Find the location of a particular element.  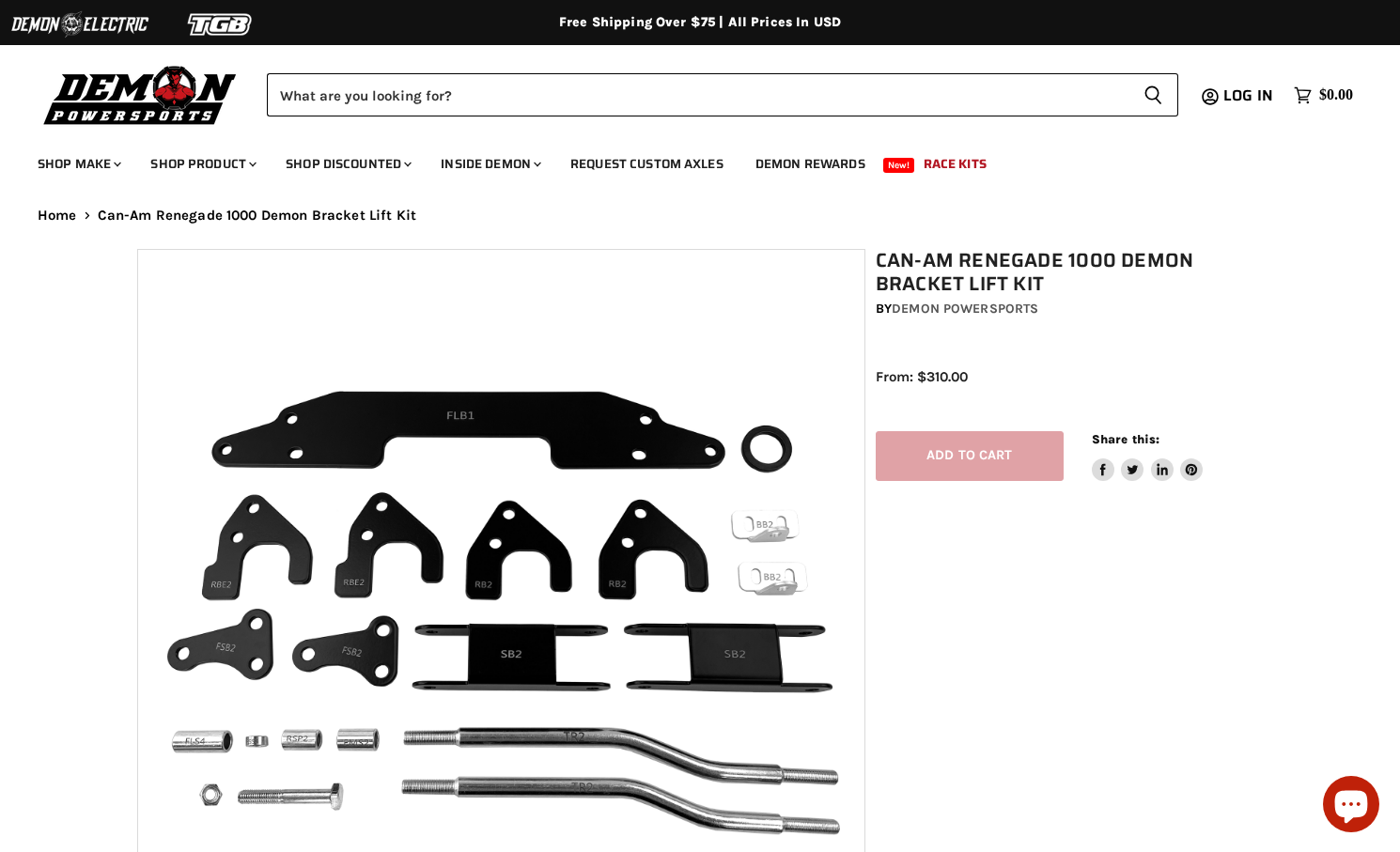

img: Demon Electric Logo 2 is located at coordinates (80, 25).